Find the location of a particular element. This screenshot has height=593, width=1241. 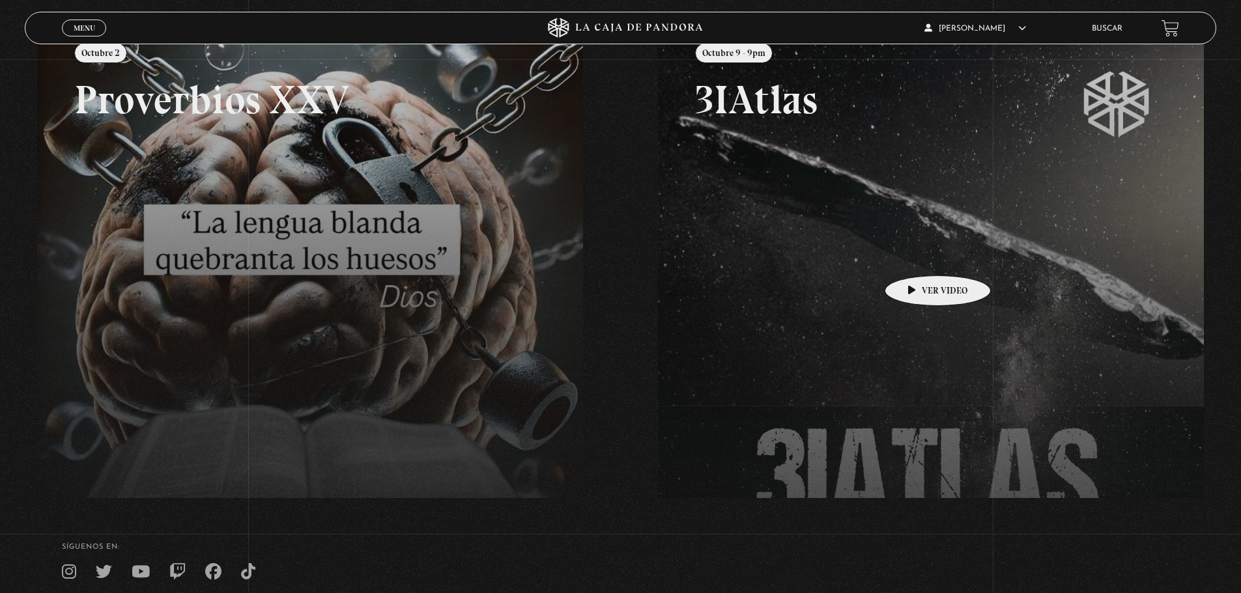

a: View your shopping cart is located at coordinates (1170, 28).